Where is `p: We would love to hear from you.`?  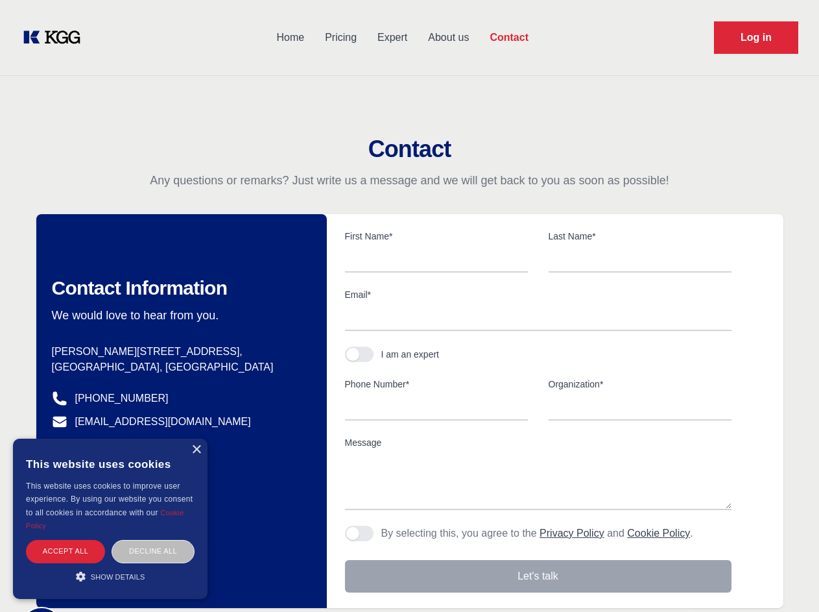 p: We would love to hear from you. is located at coordinates (179, 315).